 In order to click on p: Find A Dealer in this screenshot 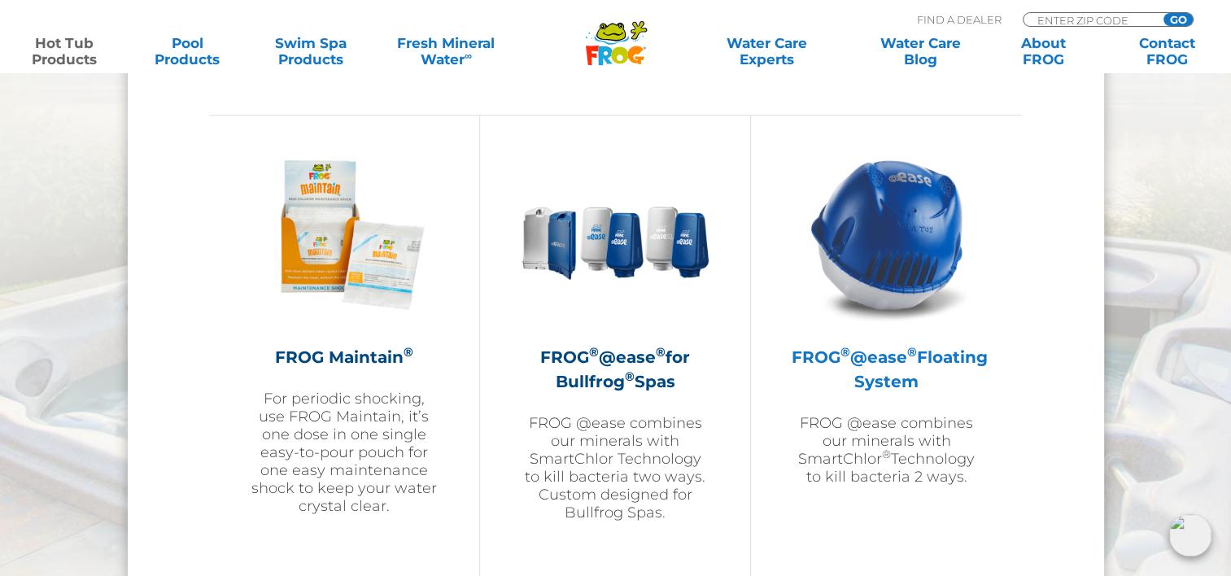, I will do `click(959, 20)`.